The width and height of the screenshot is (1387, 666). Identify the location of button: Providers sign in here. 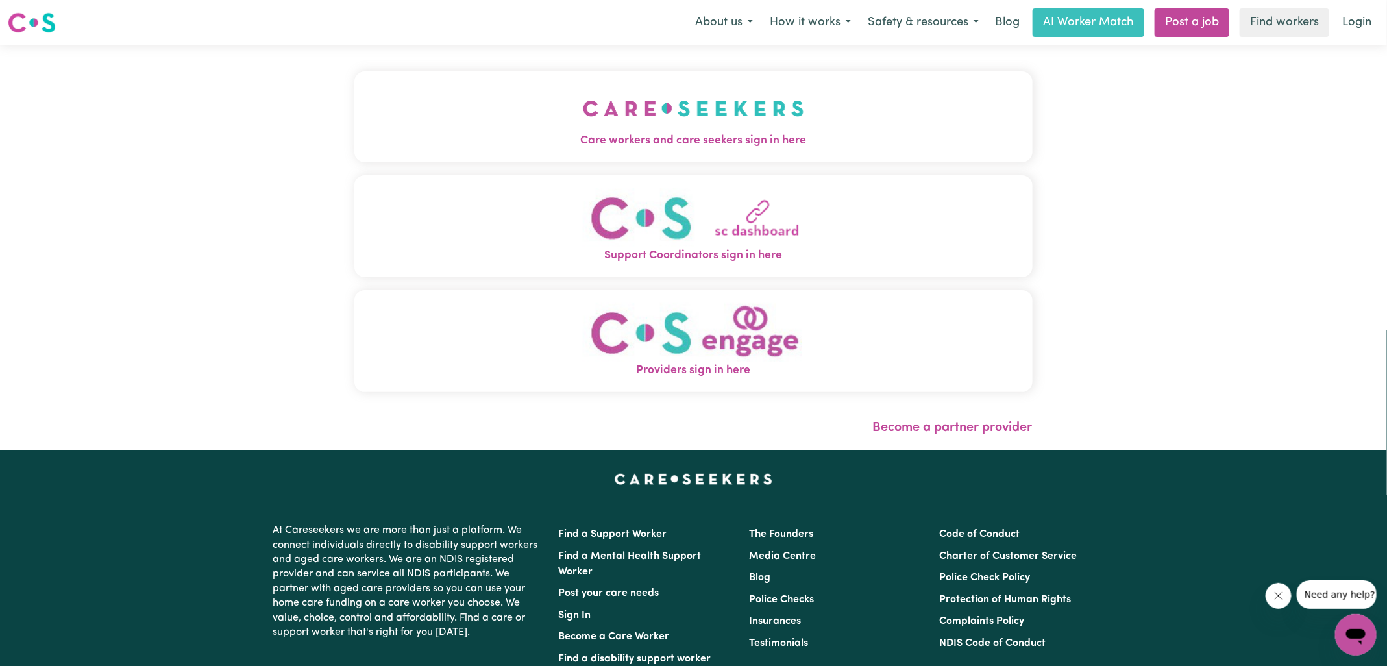
(693, 341).